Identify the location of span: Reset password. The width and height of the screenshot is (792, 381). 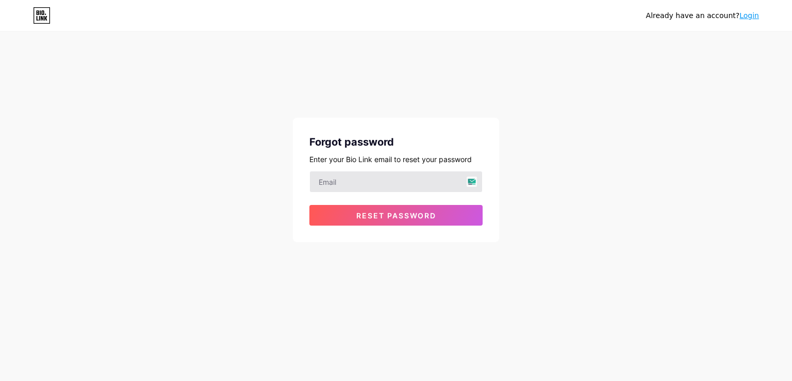
(396, 215).